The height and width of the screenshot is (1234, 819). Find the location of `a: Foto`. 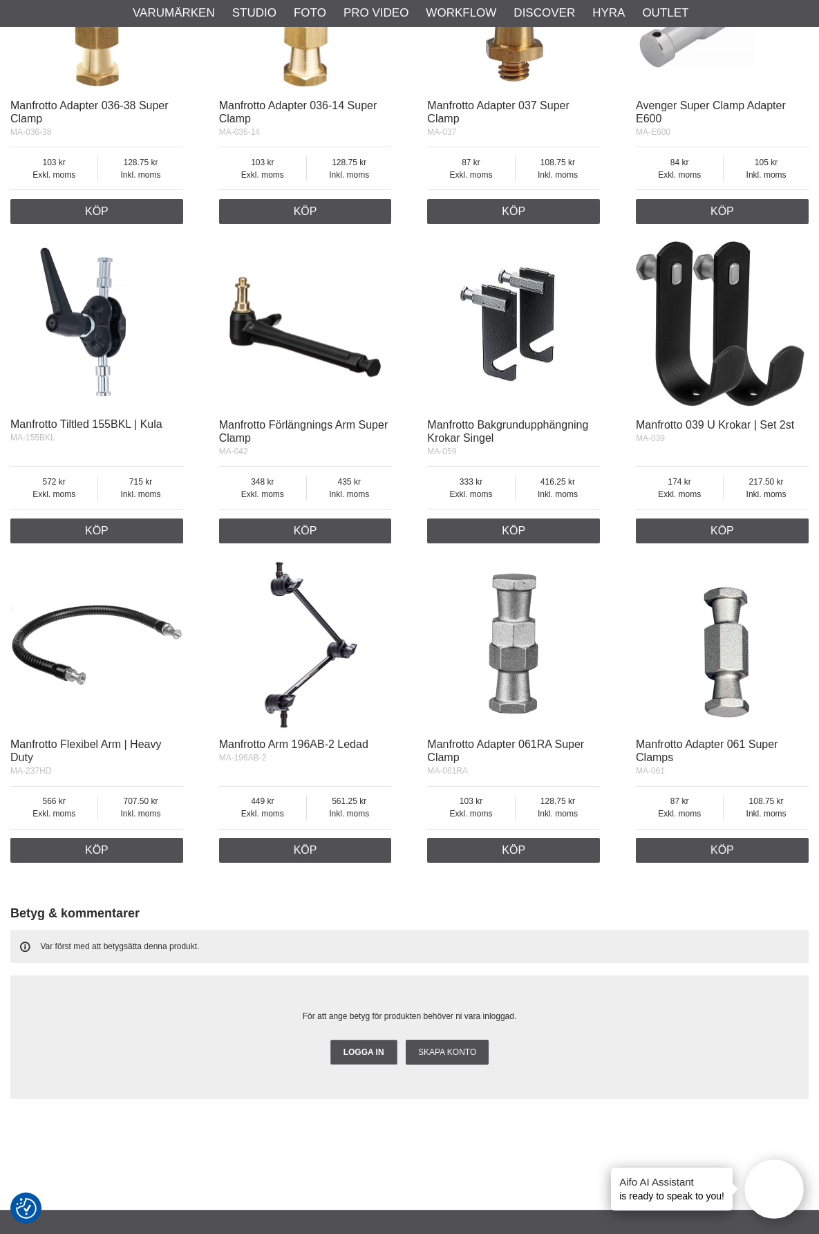

a: Foto is located at coordinates (310, 13).